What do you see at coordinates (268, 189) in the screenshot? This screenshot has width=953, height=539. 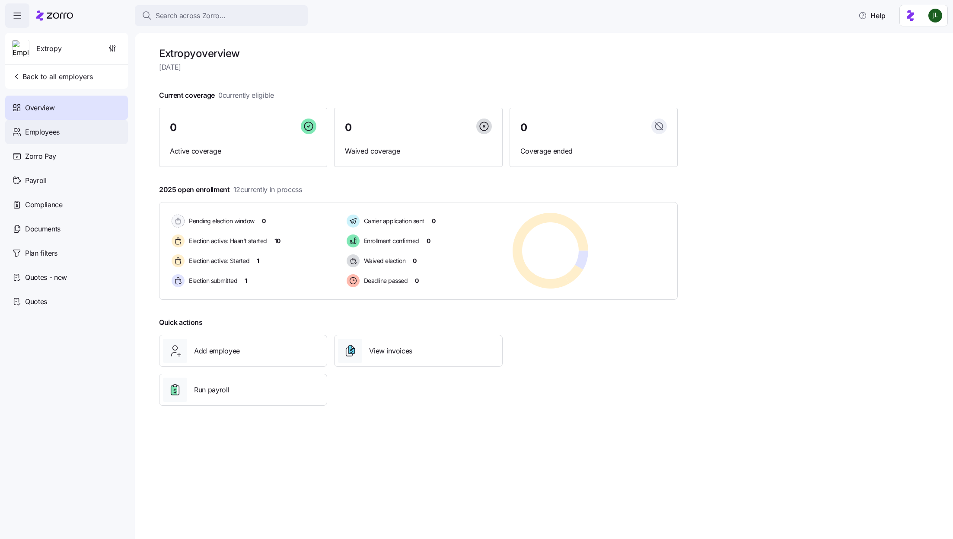 I see `span: 12 currently in process` at bounding box center [268, 189].